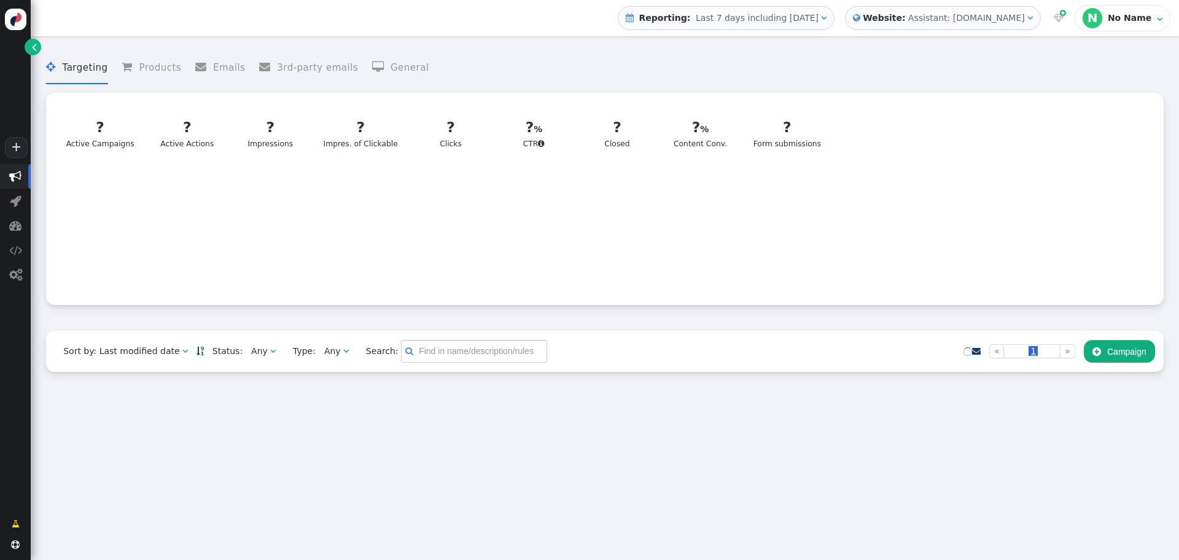  Describe the element at coordinates (1120, 351) in the screenshot. I see `button: Campaign` at that location.